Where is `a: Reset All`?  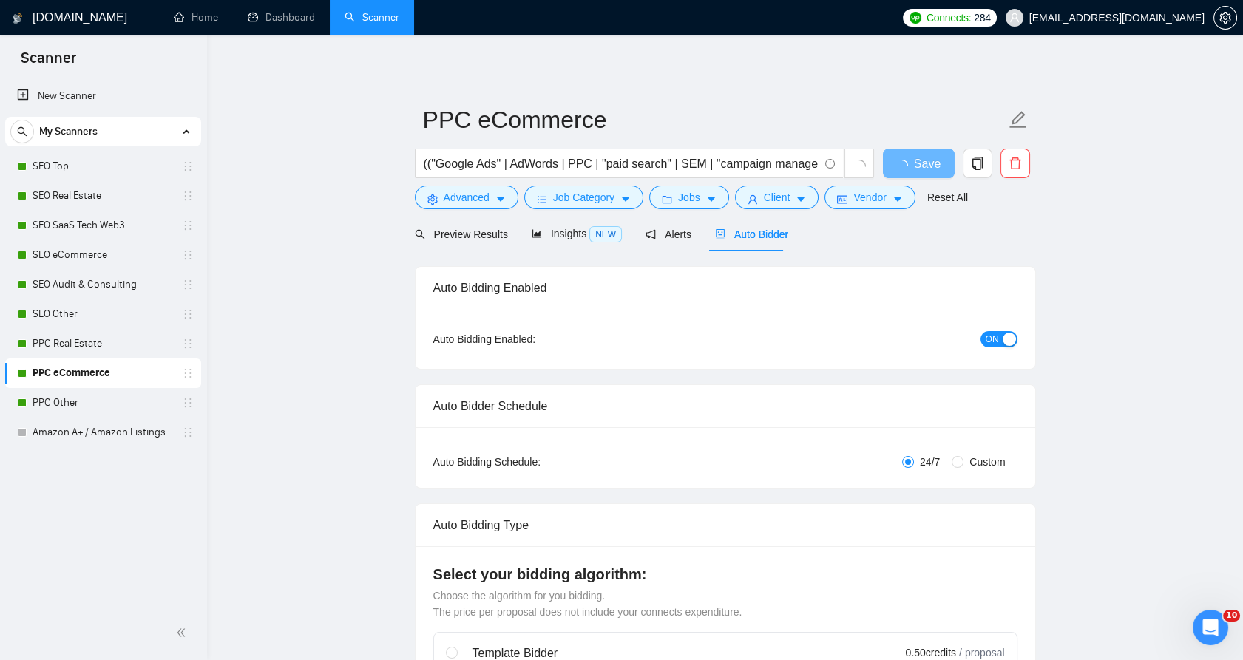 a: Reset All is located at coordinates (947, 197).